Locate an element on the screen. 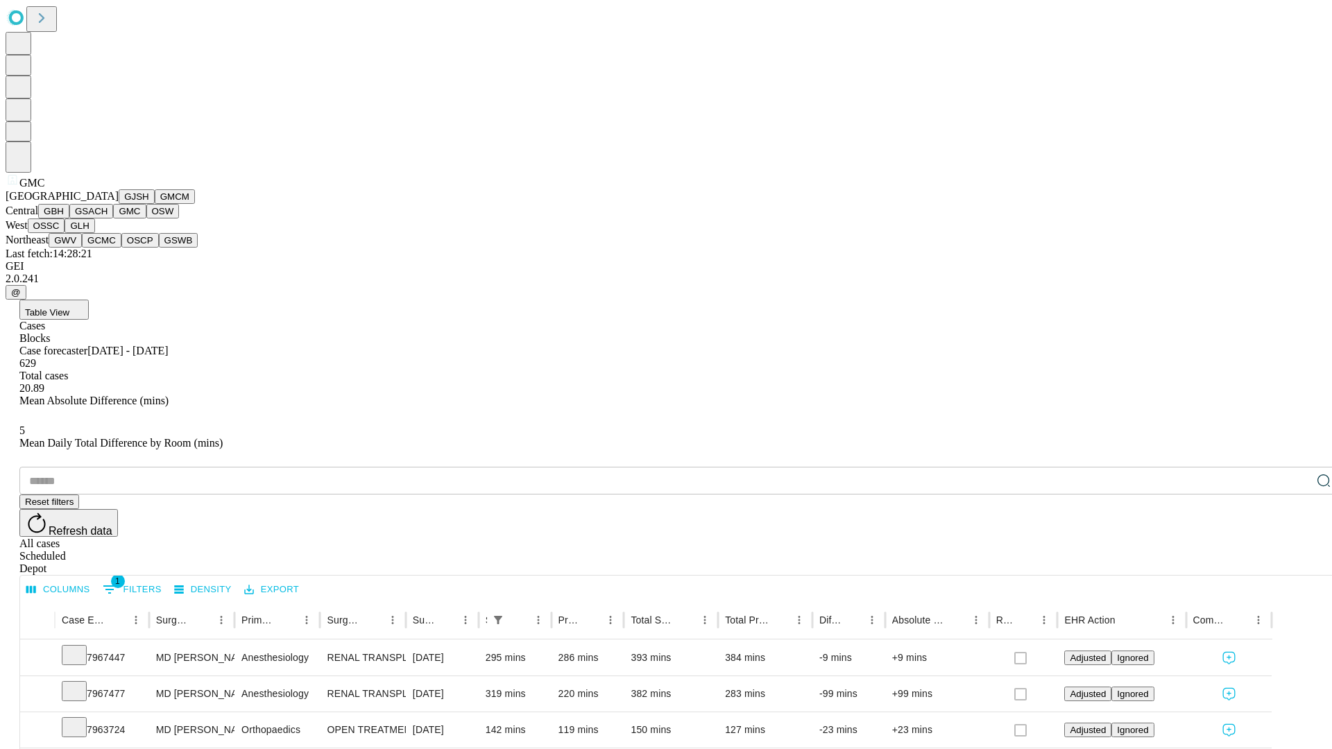 This screenshot has height=749, width=1332. button: OSW is located at coordinates (163, 211).